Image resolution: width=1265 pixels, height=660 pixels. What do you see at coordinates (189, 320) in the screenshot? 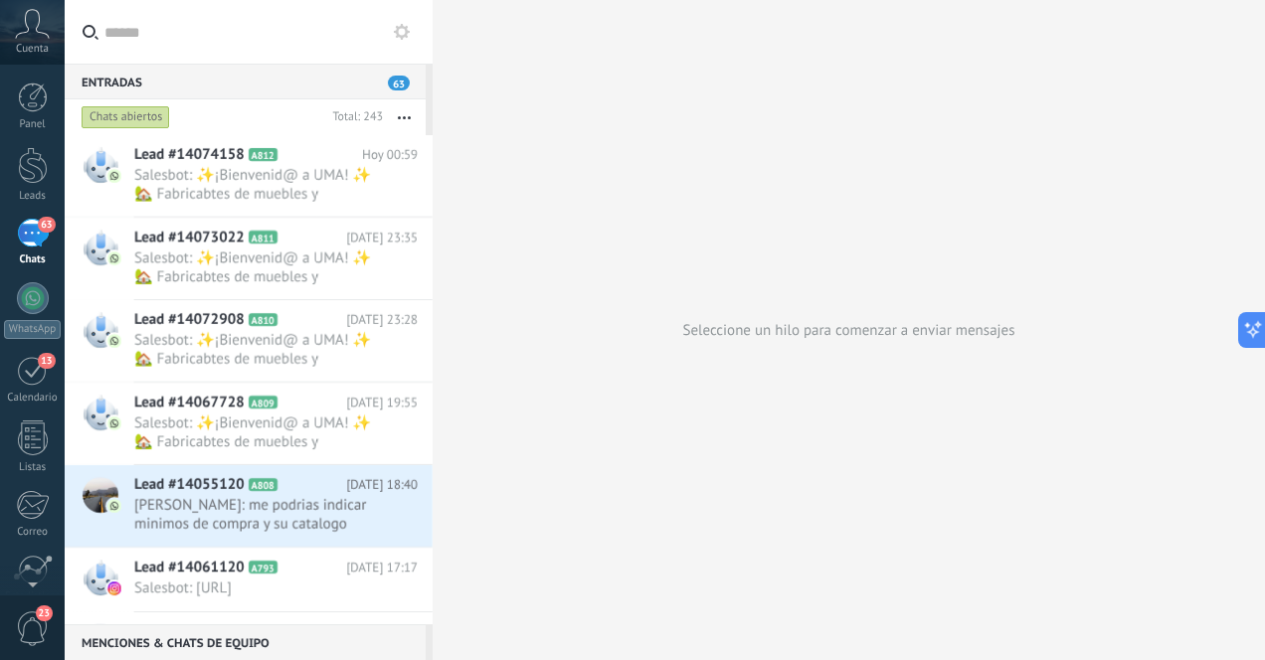
I see `span: Lead #14072908` at bounding box center [189, 320].